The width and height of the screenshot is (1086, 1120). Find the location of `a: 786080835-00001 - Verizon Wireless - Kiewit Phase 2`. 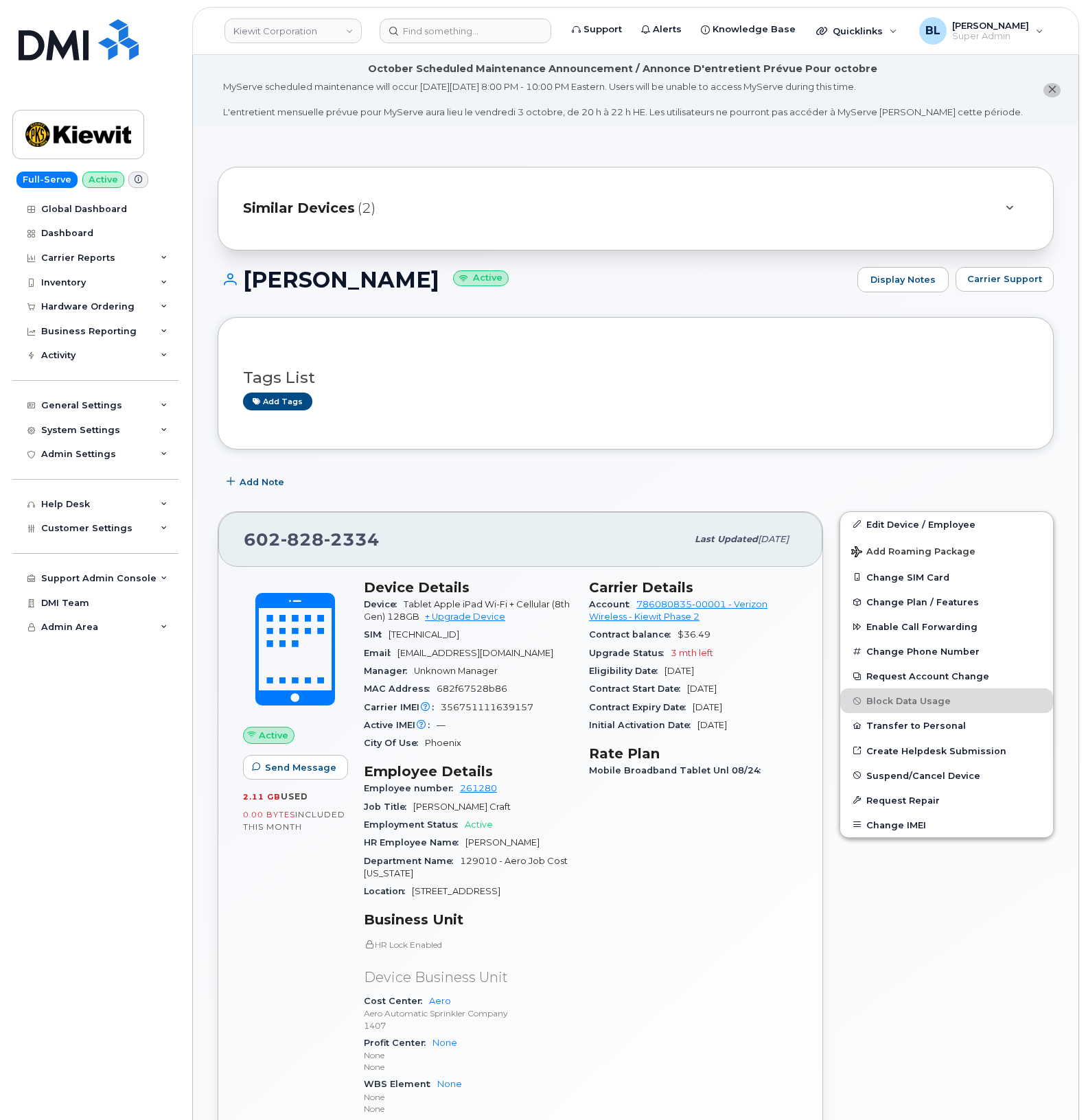

a: 786080835-00001 - Verizon Wireless - Kiewit Phase 2 is located at coordinates (678, 610).